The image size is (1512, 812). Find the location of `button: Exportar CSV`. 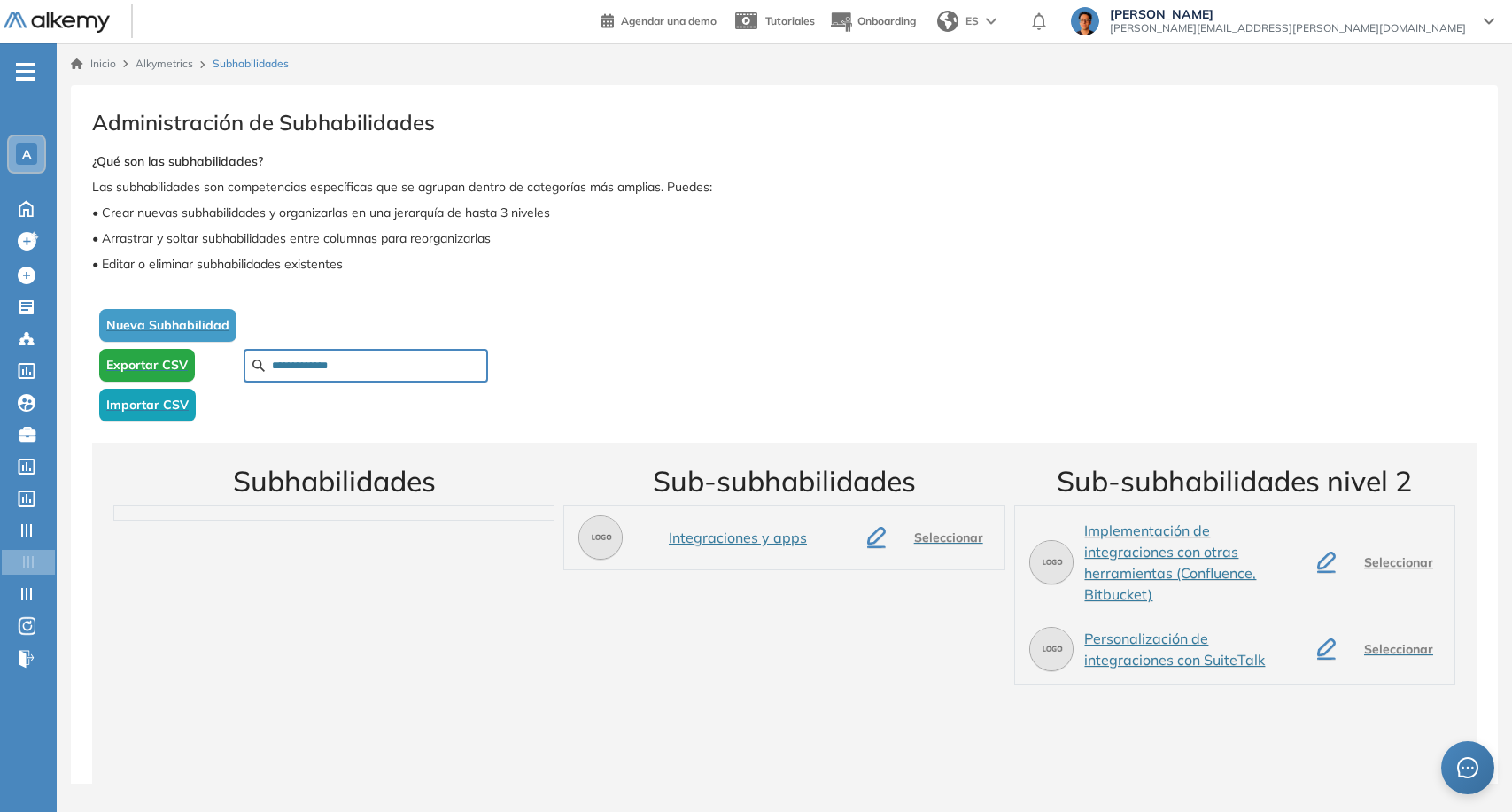

button: Exportar CSV is located at coordinates (147, 365).